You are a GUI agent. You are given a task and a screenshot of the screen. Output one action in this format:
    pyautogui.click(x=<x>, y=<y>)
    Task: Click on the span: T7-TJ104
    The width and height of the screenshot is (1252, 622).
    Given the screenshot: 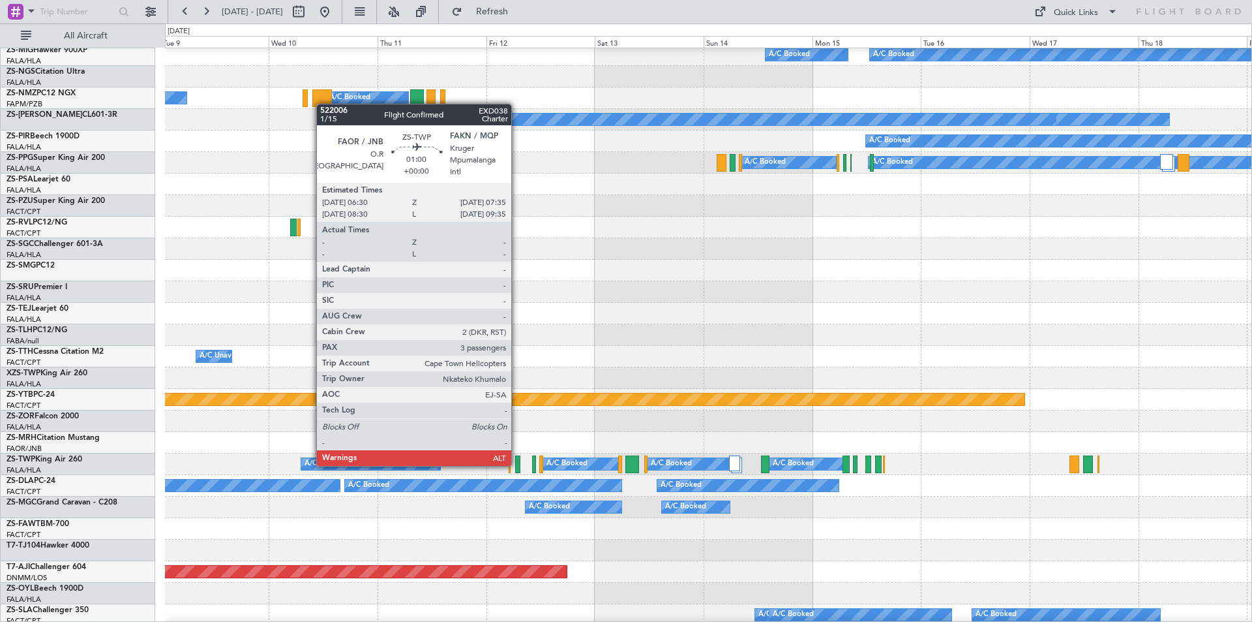 What is the action you would take?
    pyautogui.click(x=23, y=545)
    